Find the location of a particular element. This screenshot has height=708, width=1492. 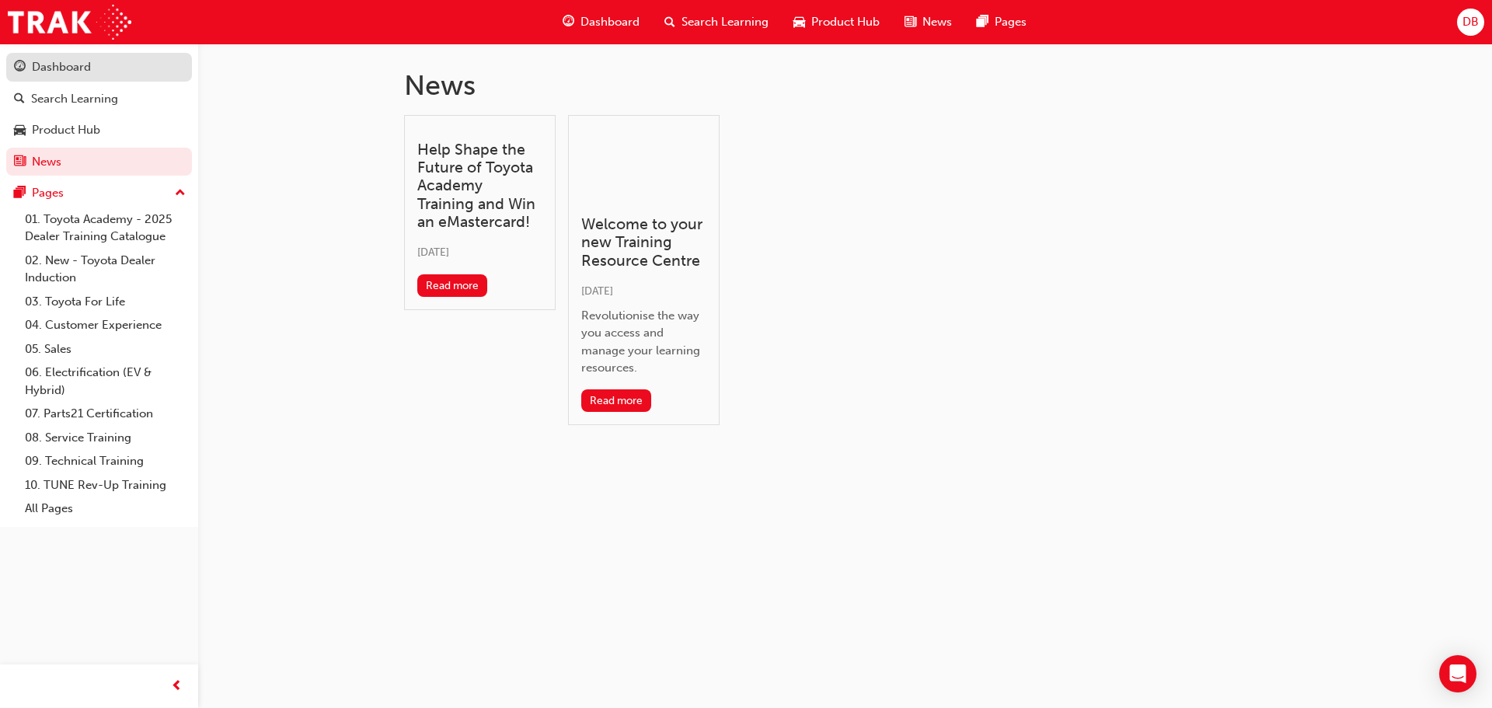

a: news-iconNews is located at coordinates (928, 22).